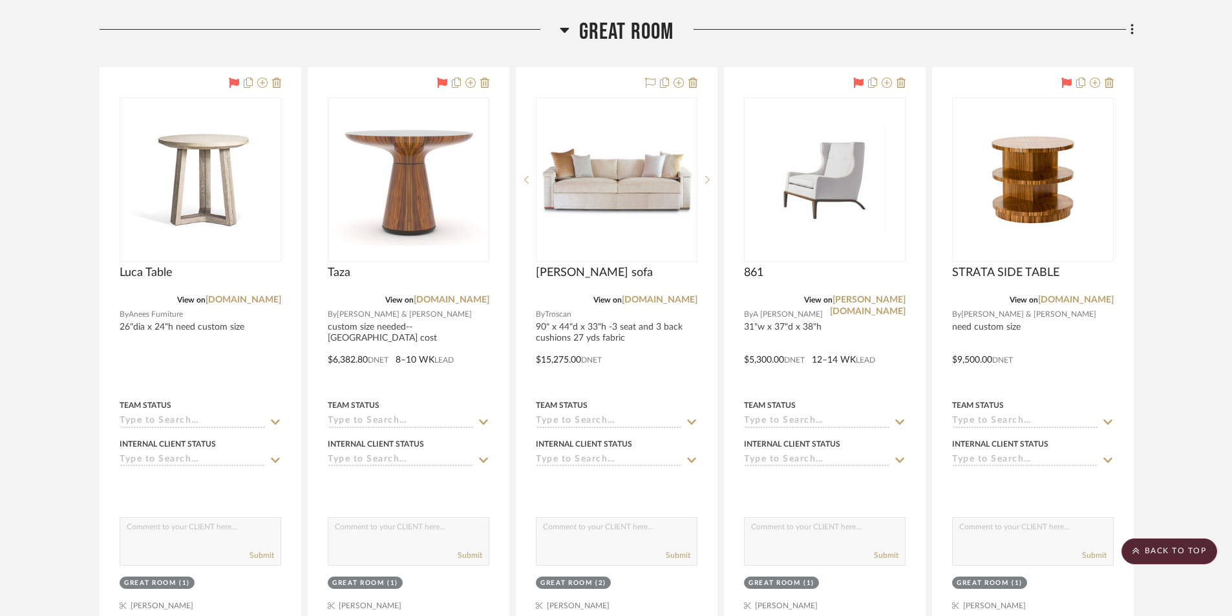 This screenshot has width=1232, height=616. What do you see at coordinates (200, 180) in the screenshot?
I see `img: Luca Table` at bounding box center [200, 180].